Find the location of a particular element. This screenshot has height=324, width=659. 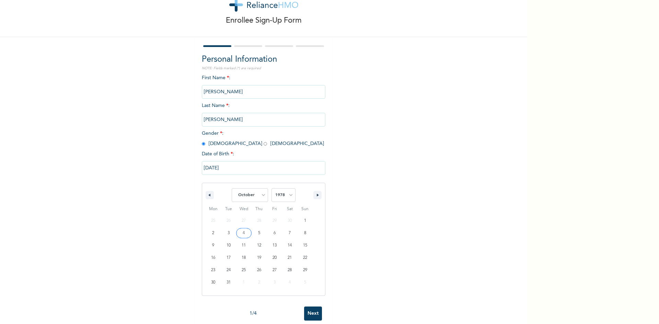

span: 15 is located at coordinates (305, 246).